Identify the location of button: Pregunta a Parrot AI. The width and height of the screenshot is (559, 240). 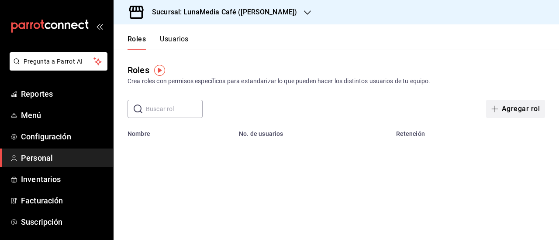
(58, 62).